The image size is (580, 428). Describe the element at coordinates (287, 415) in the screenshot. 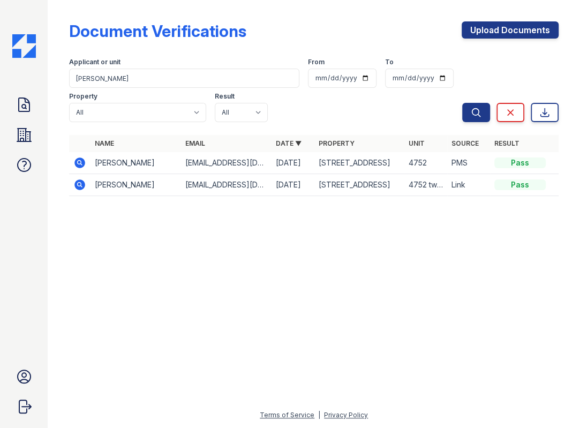

I see `a: Terms of Service` at that location.